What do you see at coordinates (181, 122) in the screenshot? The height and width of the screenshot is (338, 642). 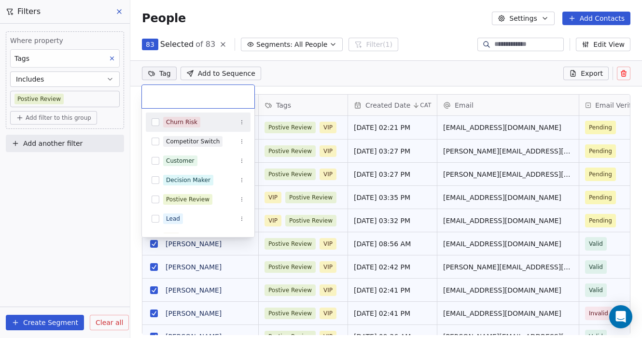 I see `div: Churn Risk` at bounding box center [181, 122].